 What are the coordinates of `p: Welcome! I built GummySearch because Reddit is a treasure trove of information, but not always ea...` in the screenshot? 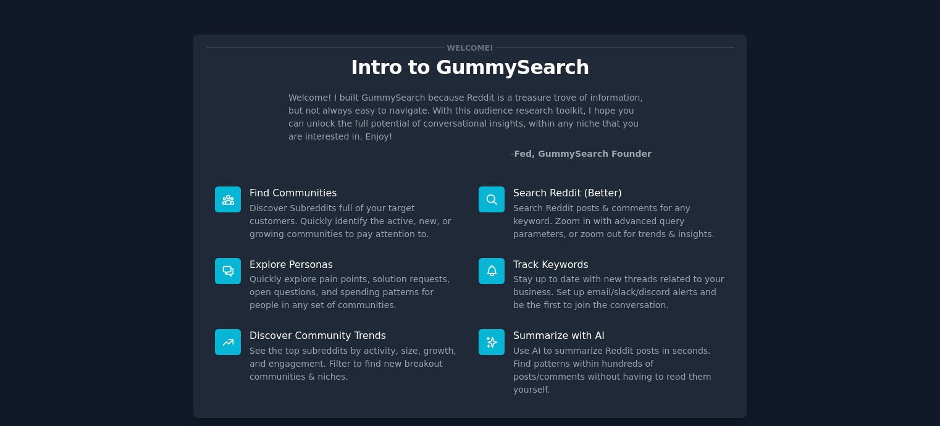 It's located at (470, 117).